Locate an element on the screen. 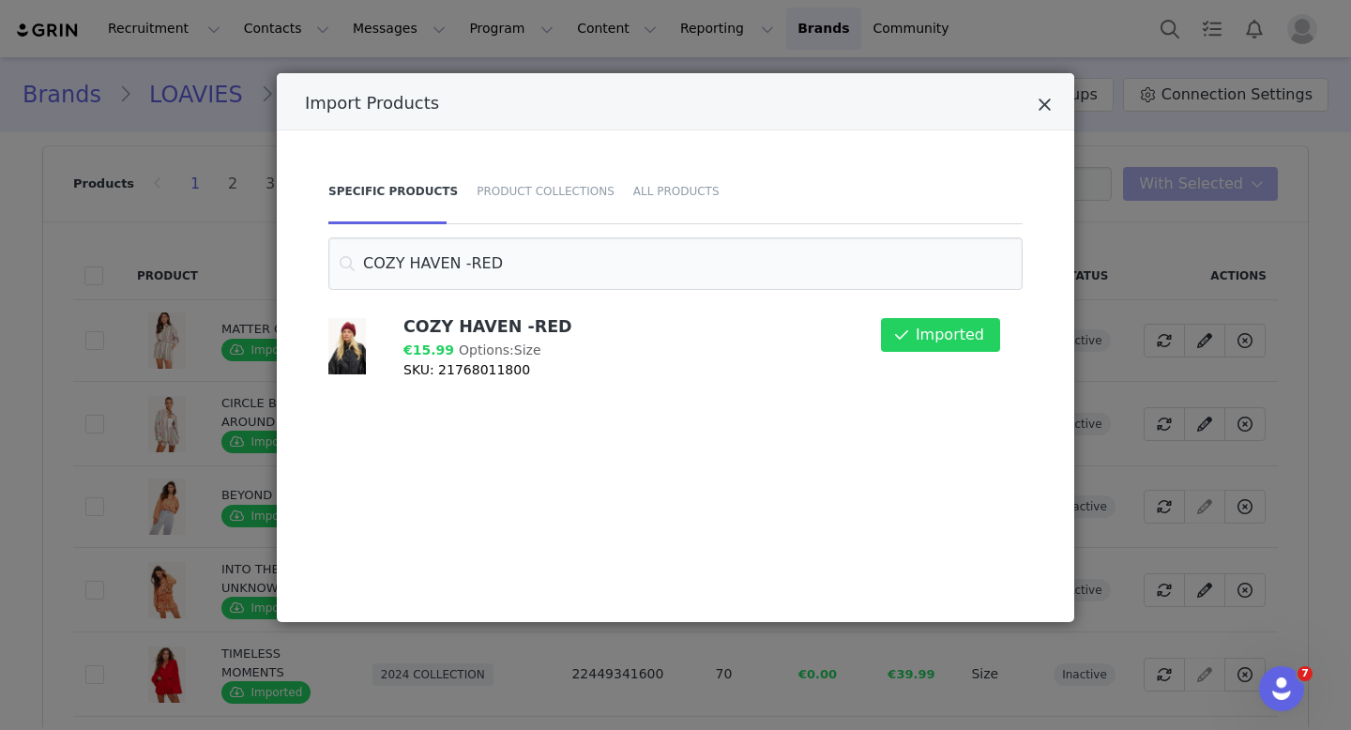 Image resolution: width=1351 pixels, height=730 pixels. span: Options: is located at coordinates (499, 350).